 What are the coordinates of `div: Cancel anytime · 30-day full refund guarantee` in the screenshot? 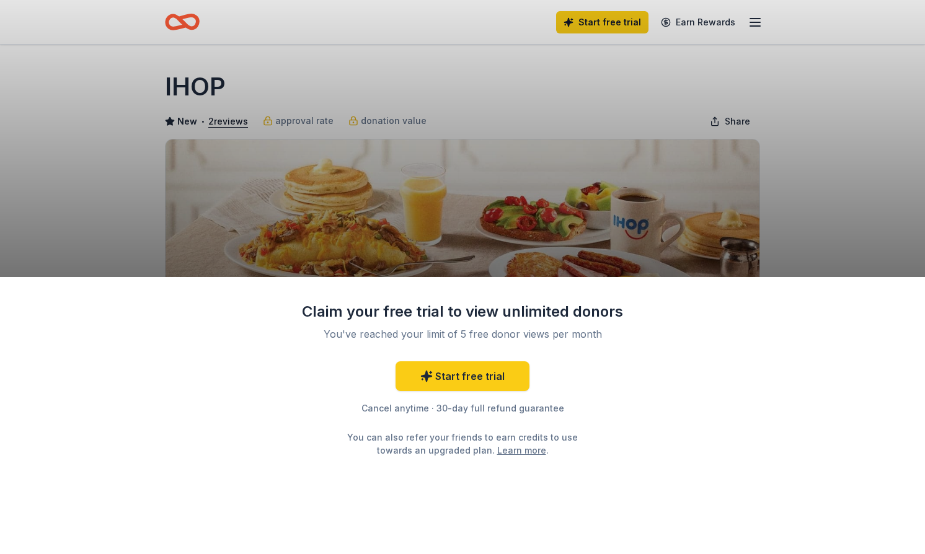 It's located at (462, 409).